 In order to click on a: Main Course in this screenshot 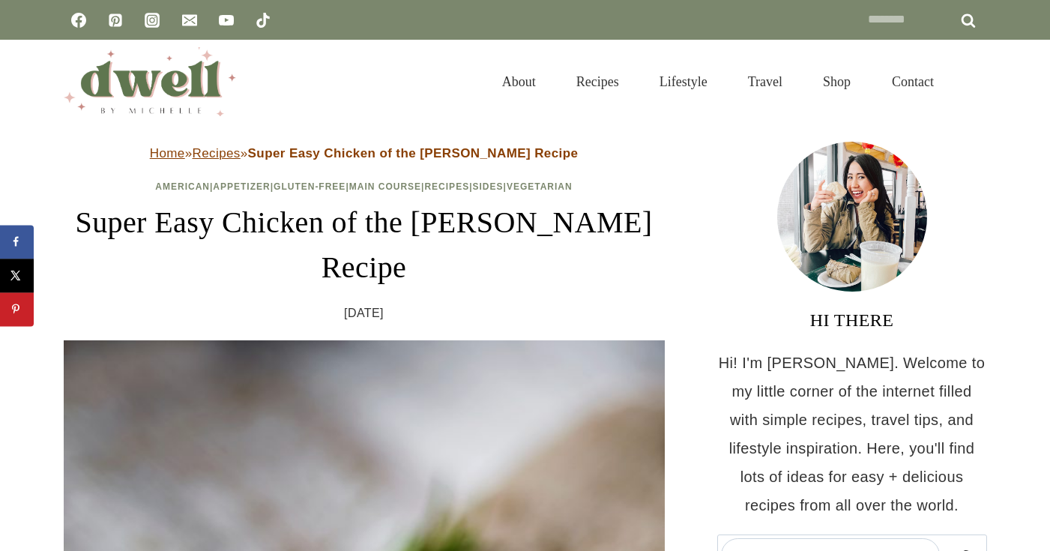, I will do `click(385, 187)`.